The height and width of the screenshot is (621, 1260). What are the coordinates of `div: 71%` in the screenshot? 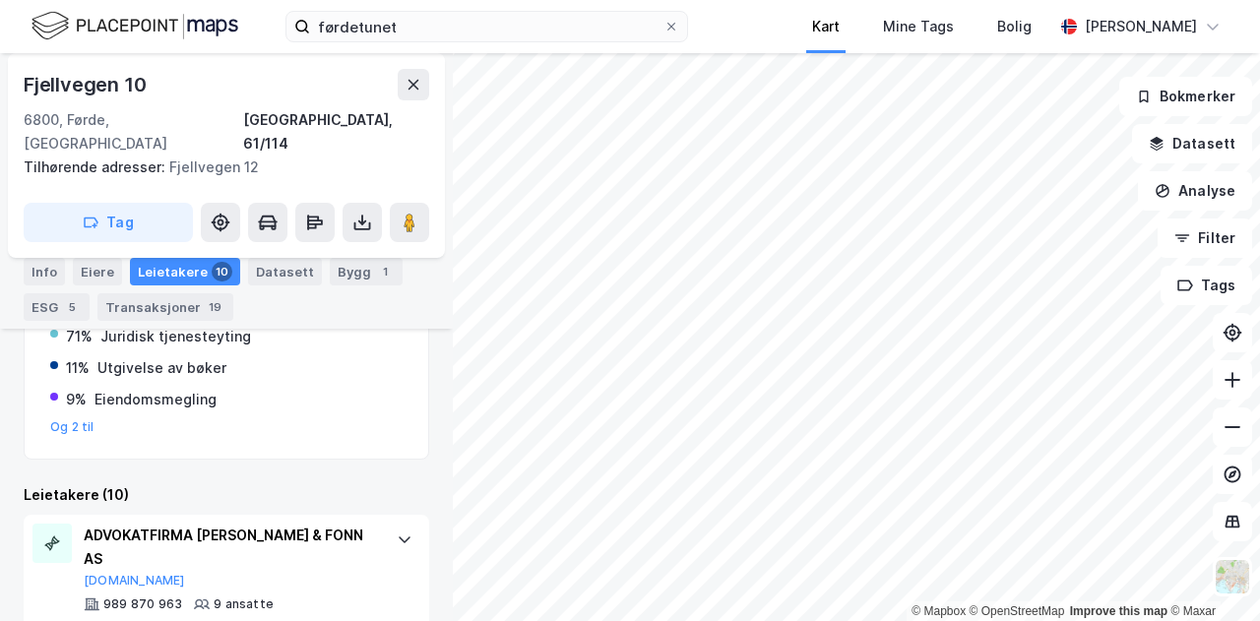 It's located at (79, 337).